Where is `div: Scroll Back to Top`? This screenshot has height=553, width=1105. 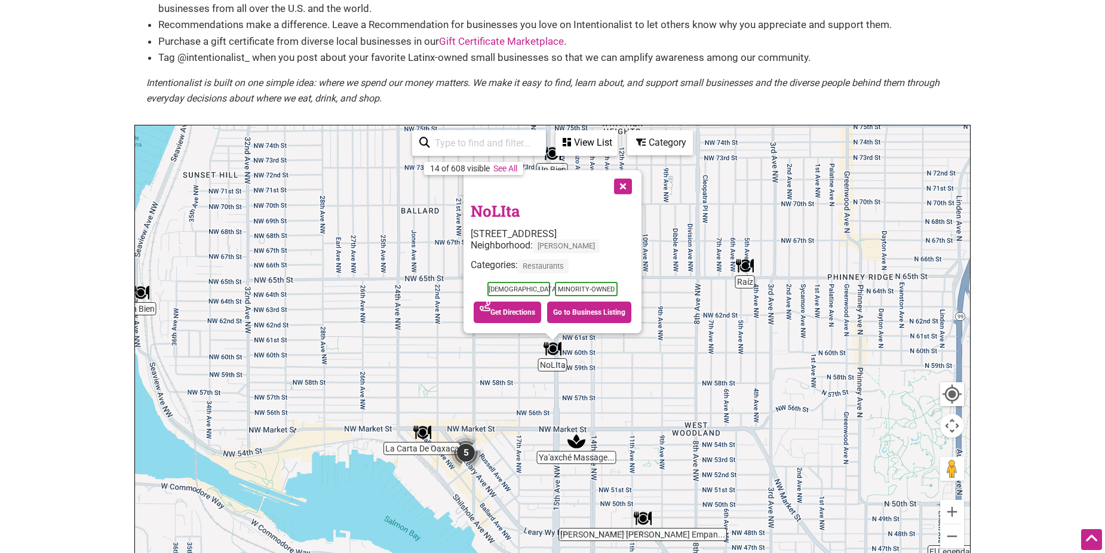 div: Scroll Back to Top is located at coordinates (1091, 539).